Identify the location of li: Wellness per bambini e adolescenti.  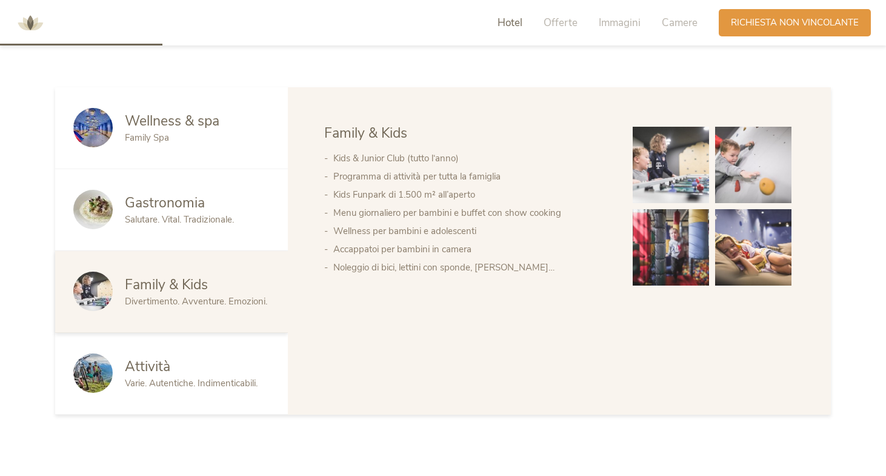
(471, 231).